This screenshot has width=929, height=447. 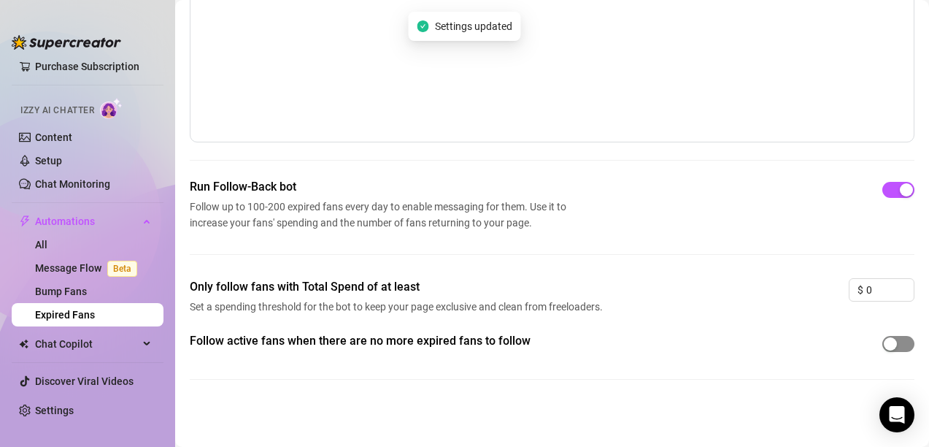 What do you see at coordinates (474, 26) in the screenshot?
I see `span: Settings updated` at bounding box center [474, 26].